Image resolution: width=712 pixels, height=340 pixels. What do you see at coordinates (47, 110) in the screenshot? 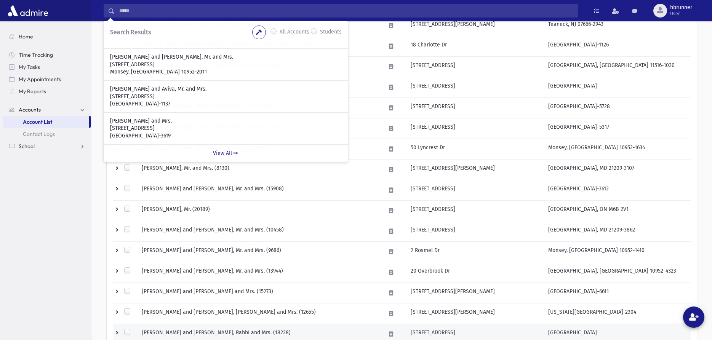
I see `a: Accounts` at bounding box center [47, 110].